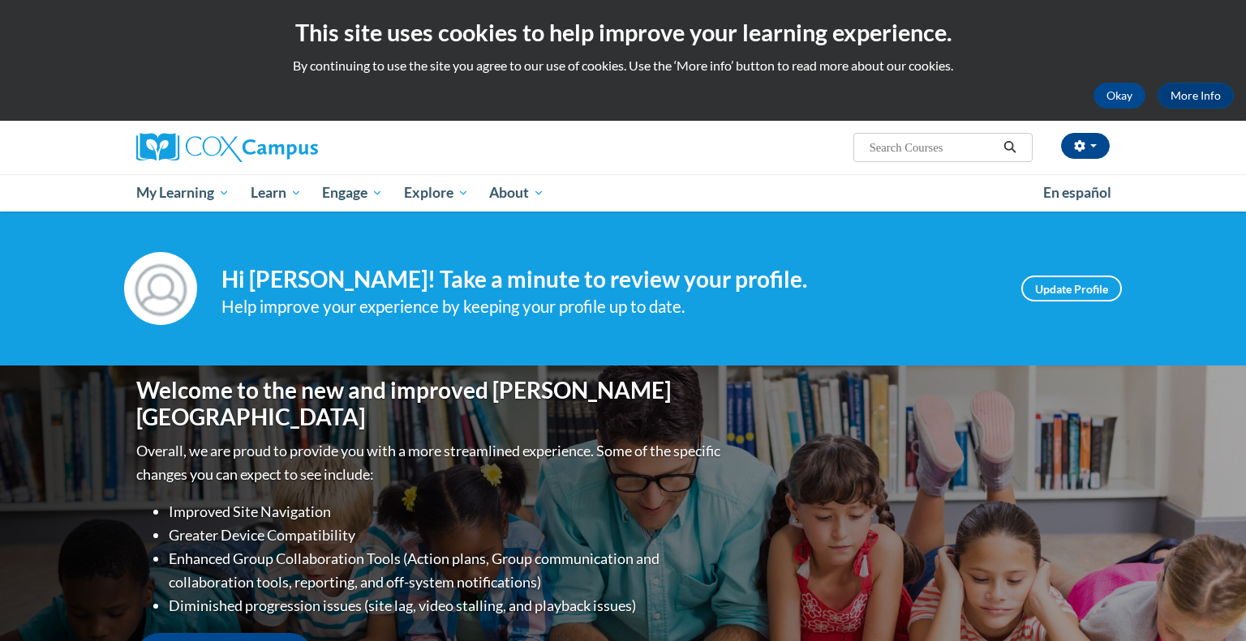 The width and height of the screenshot is (1246, 641). Describe the element at coordinates (446, 571) in the screenshot. I see `li: Enhanced Group Collaboration Tools (Action plans, Group communication and collaboration tools, re...` at that location.